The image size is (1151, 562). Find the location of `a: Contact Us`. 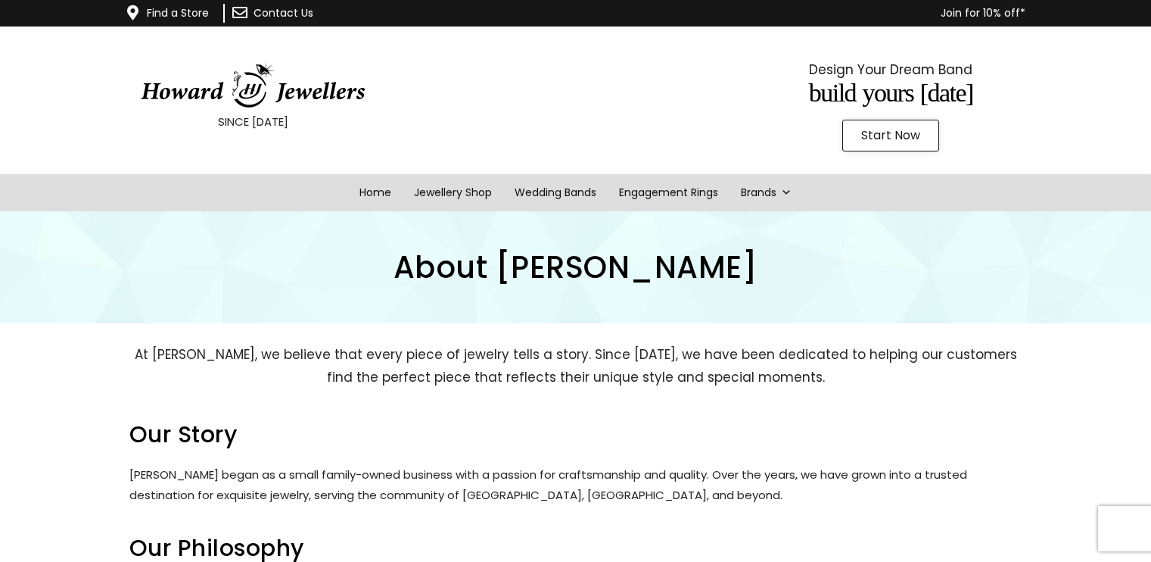

a: Contact Us is located at coordinates (283, 13).